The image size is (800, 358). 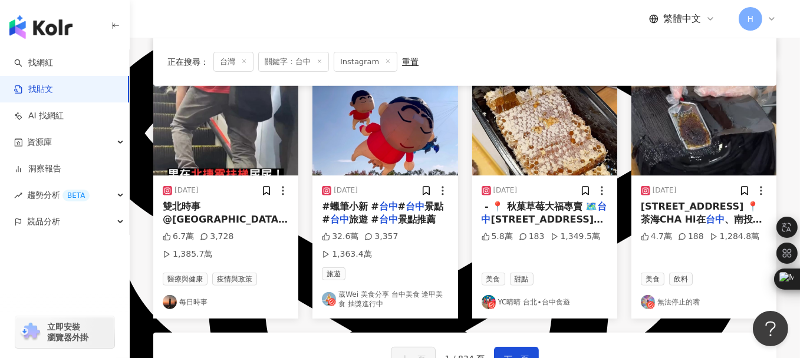 What do you see at coordinates (681, 279) in the screenshot?
I see `span: 飲料` at bounding box center [681, 279].